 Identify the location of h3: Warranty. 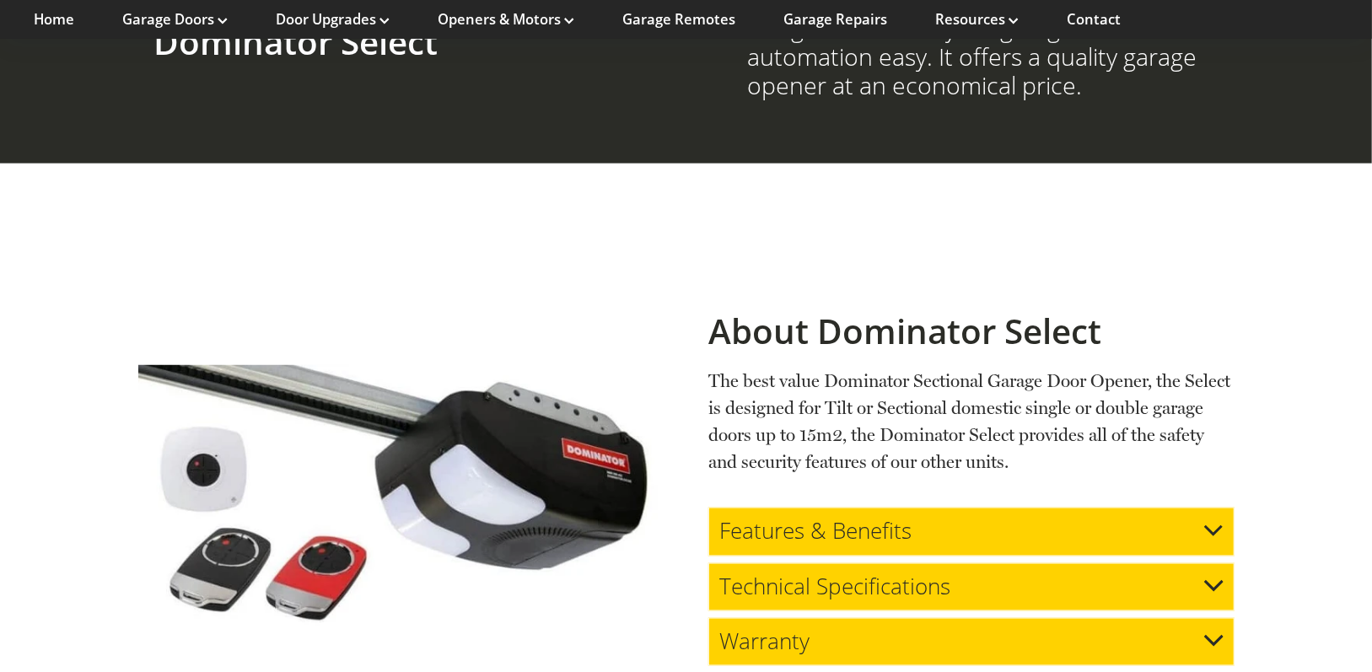
(764, 642).